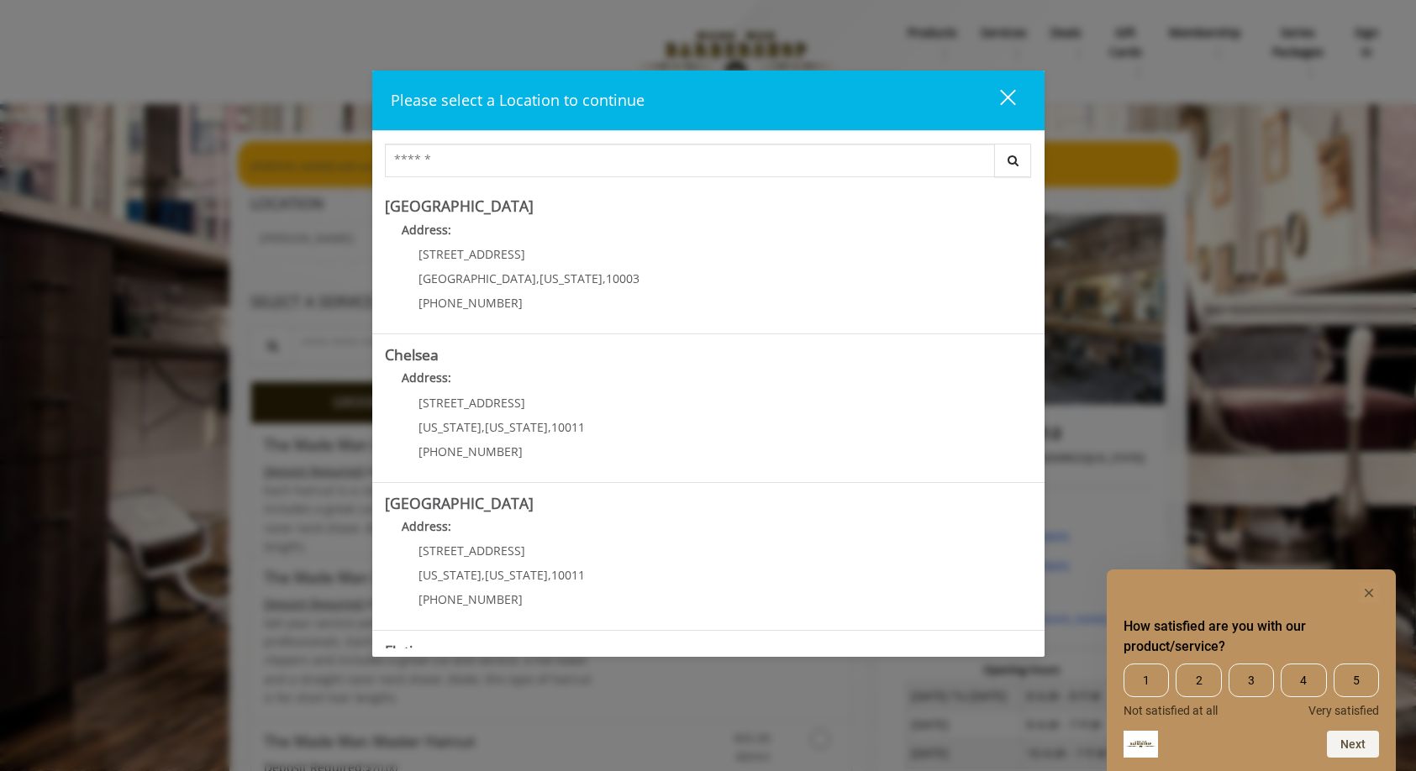 The width and height of the screenshot is (1416, 771). What do you see at coordinates (1344, 711) in the screenshot?
I see `span: Very satisfied` at bounding box center [1344, 711].